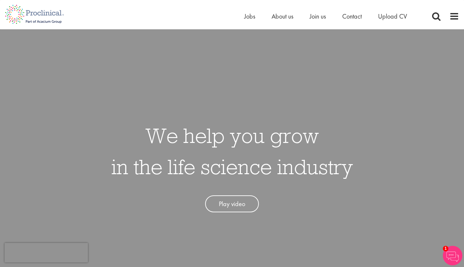  What do you see at coordinates (453, 256) in the screenshot?
I see `img: Chatbot` at bounding box center [453, 256].